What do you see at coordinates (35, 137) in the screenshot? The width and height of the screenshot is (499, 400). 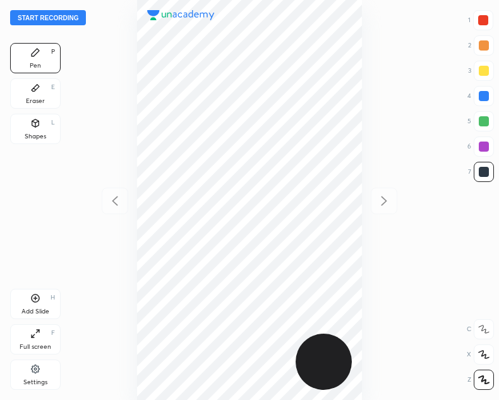 I see `div: Shapes` at bounding box center [35, 137].